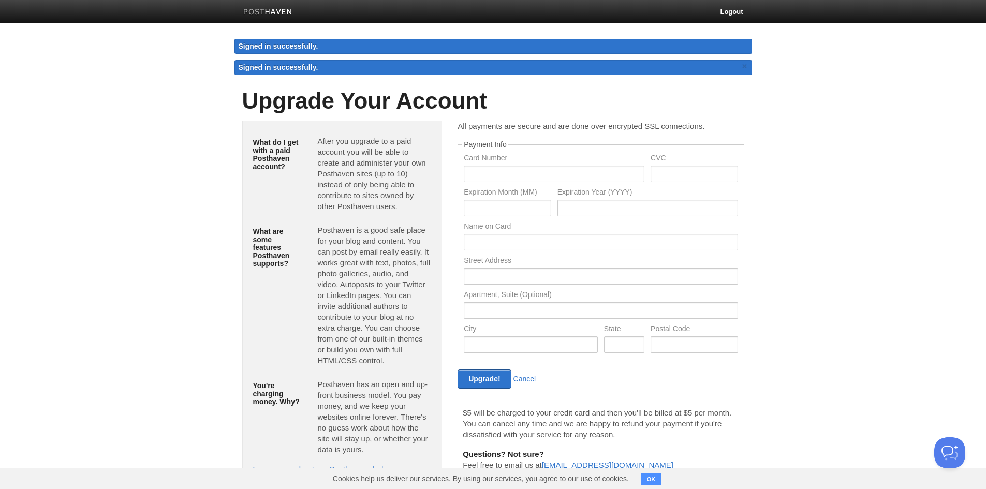  Describe the element at coordinates (481, 479) in the screenshot. I see `span: Cookies help us deliver our services. By using our services, you agree to our use of cookies.` at that location.